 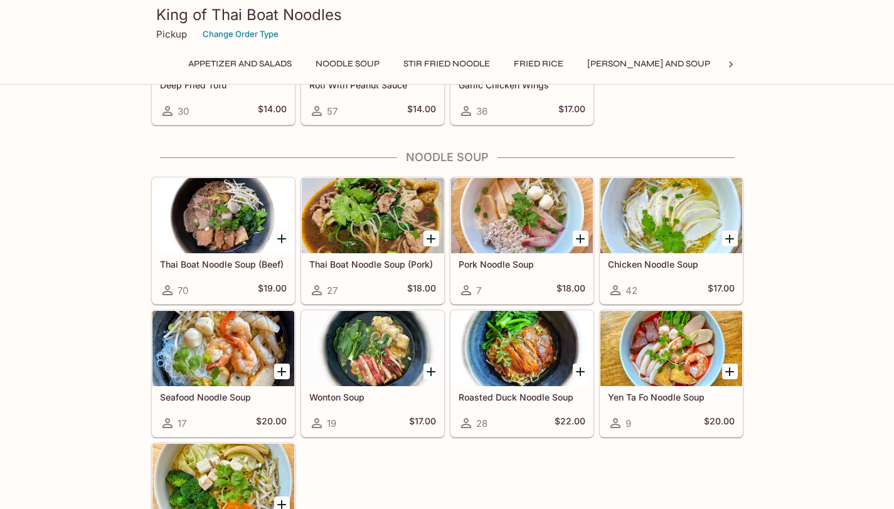 What do you see at coordinates (569, 423) in the screenshot?
I see `h5: $22.00` at bounding box center [569, 423].